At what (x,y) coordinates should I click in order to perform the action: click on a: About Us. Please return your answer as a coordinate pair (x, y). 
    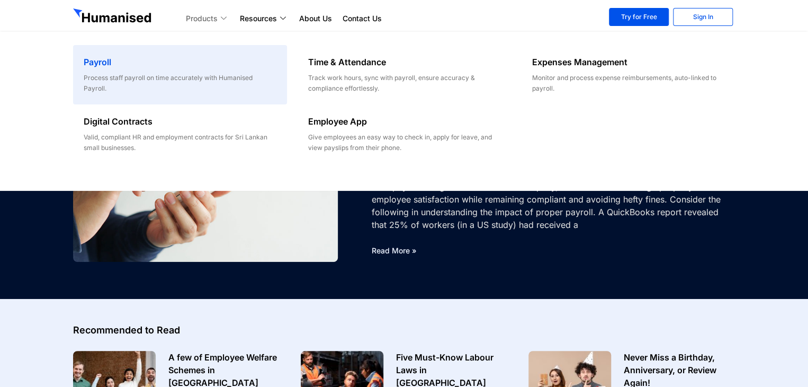
    Looking at the image, I should click on (316, 19).